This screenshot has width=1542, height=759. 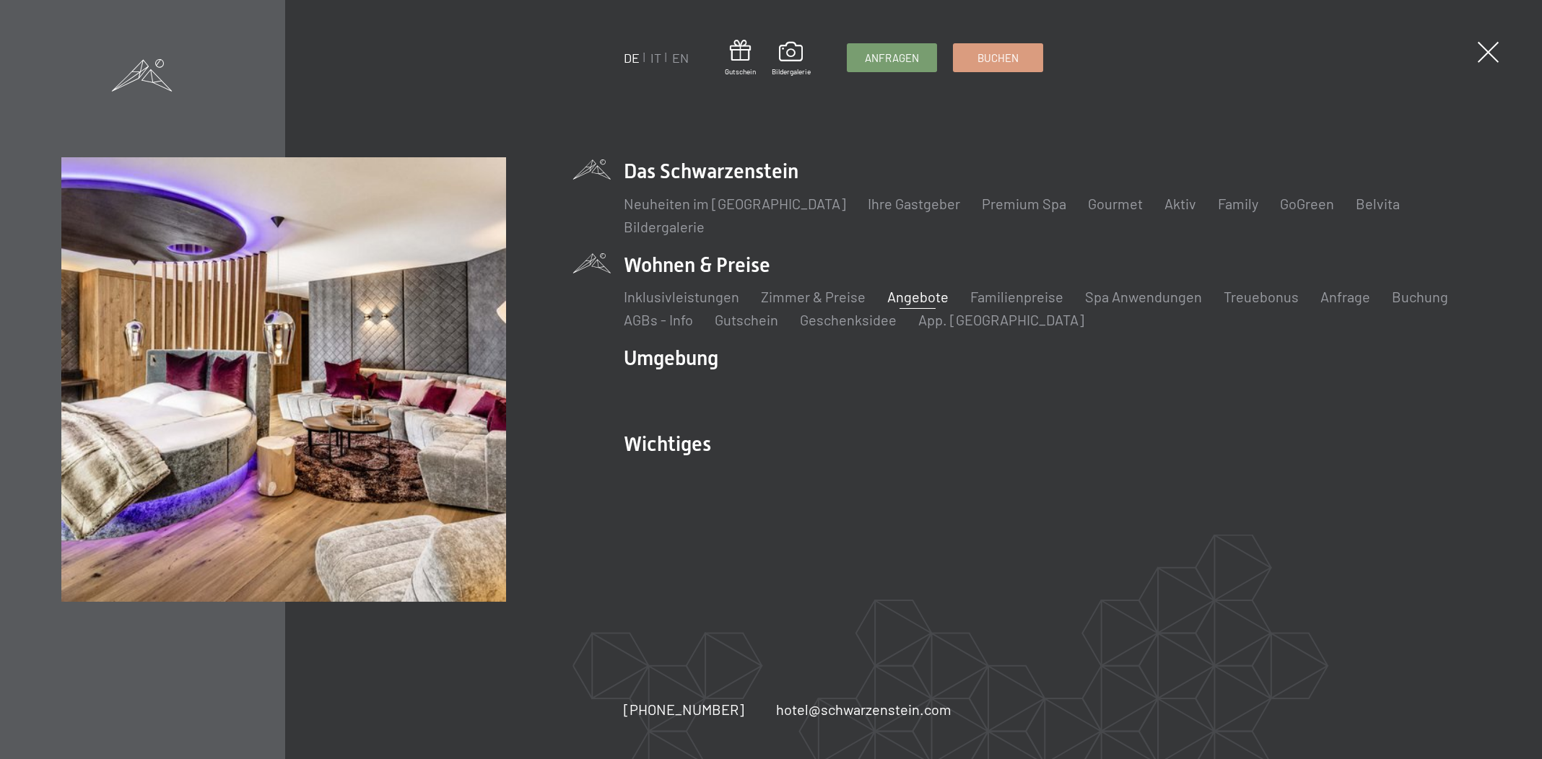 I want to click on a: GoGreen, so click(x=1307, y=204).